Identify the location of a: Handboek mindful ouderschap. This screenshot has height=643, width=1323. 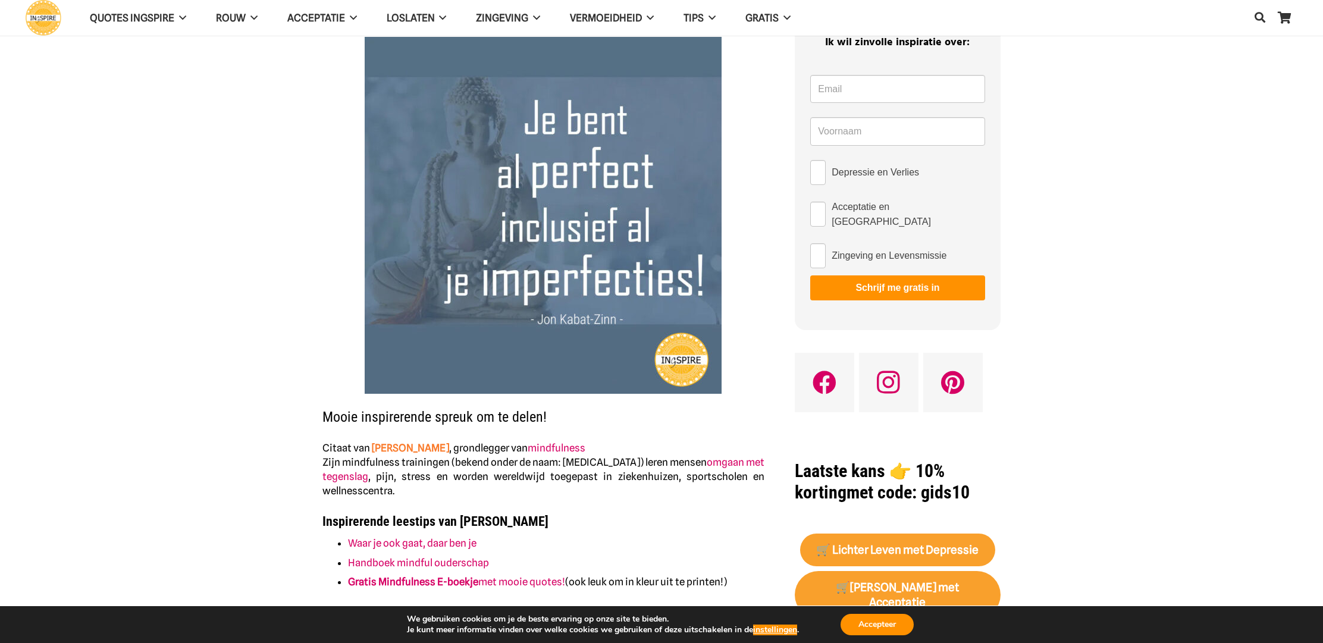
(418, 563).